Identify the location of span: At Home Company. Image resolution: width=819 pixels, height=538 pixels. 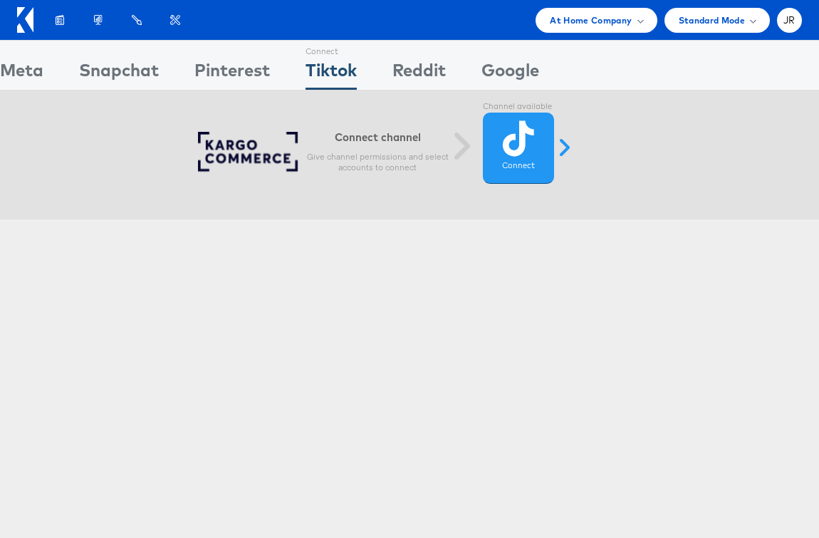
(590, 20).